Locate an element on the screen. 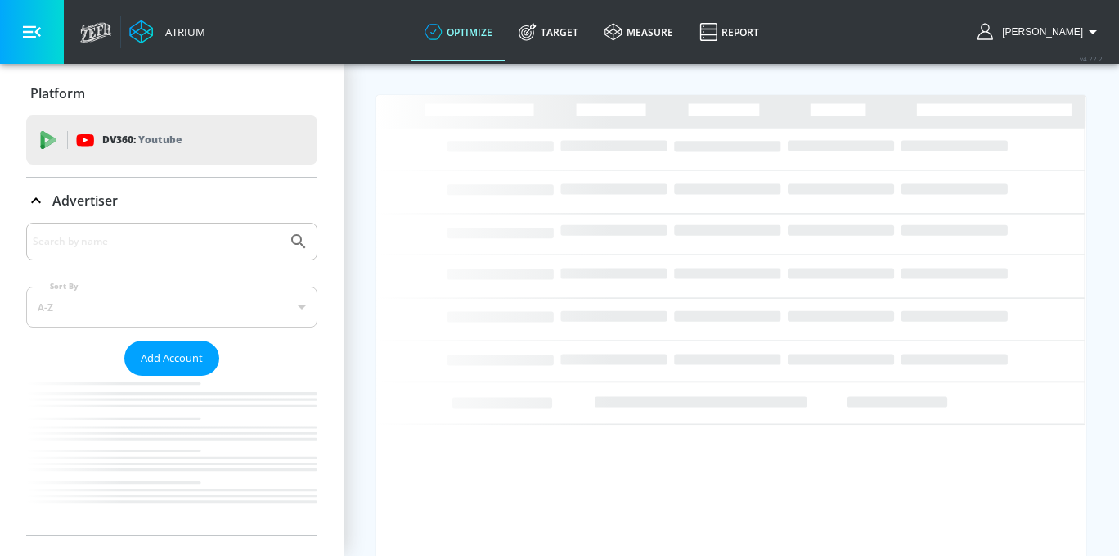 The image size is (1119, 556). div: DV360: Youtube is located at coordinates (172, 140).